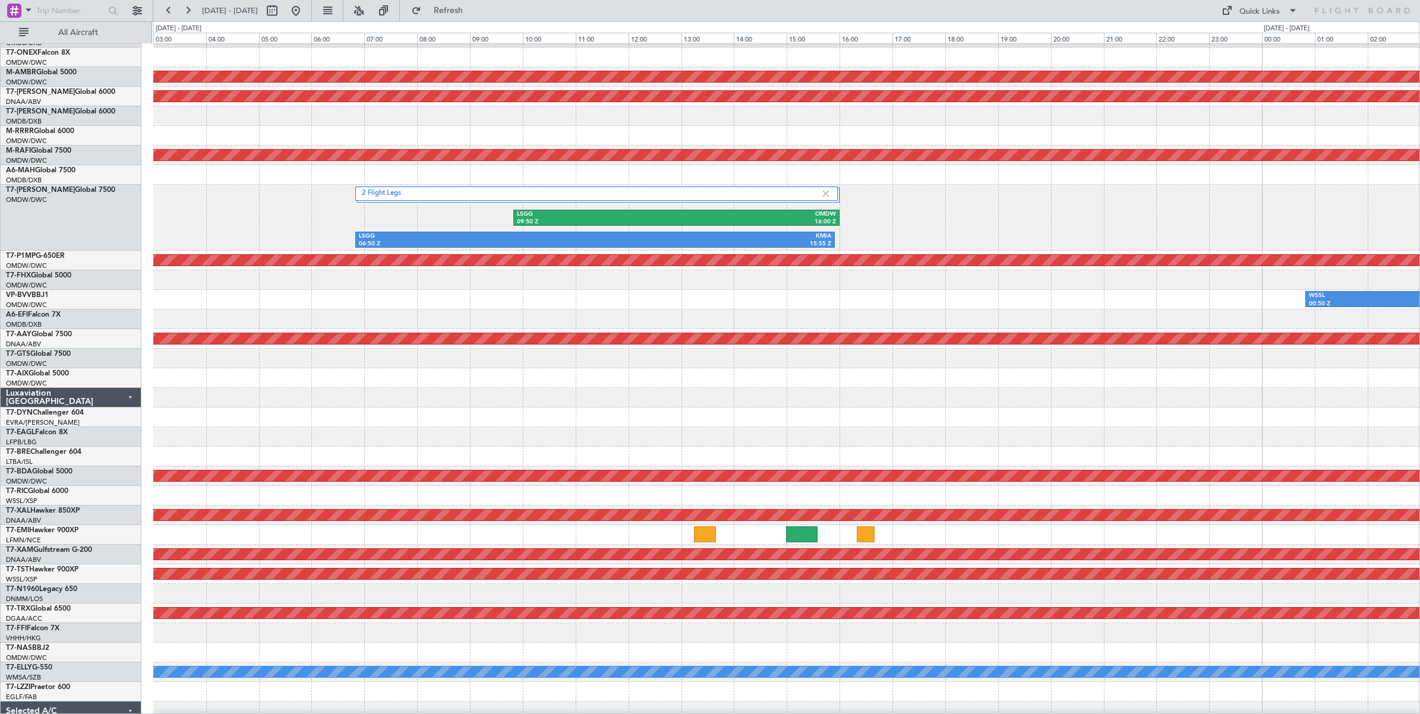 This screenshot has height=714, width=1420. I want to click on div: 09:50 Z, so click(597, 222).